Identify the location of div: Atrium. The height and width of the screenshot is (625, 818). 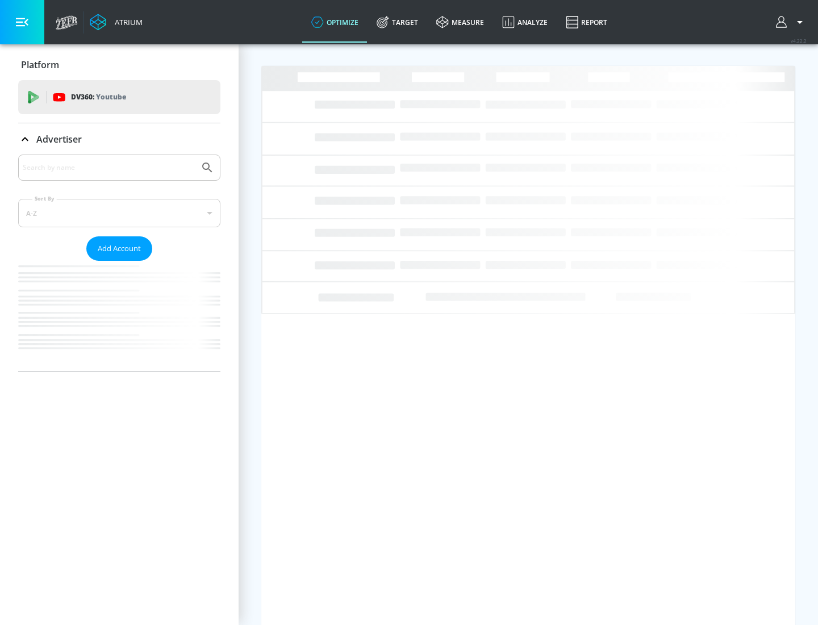
(126, 22).